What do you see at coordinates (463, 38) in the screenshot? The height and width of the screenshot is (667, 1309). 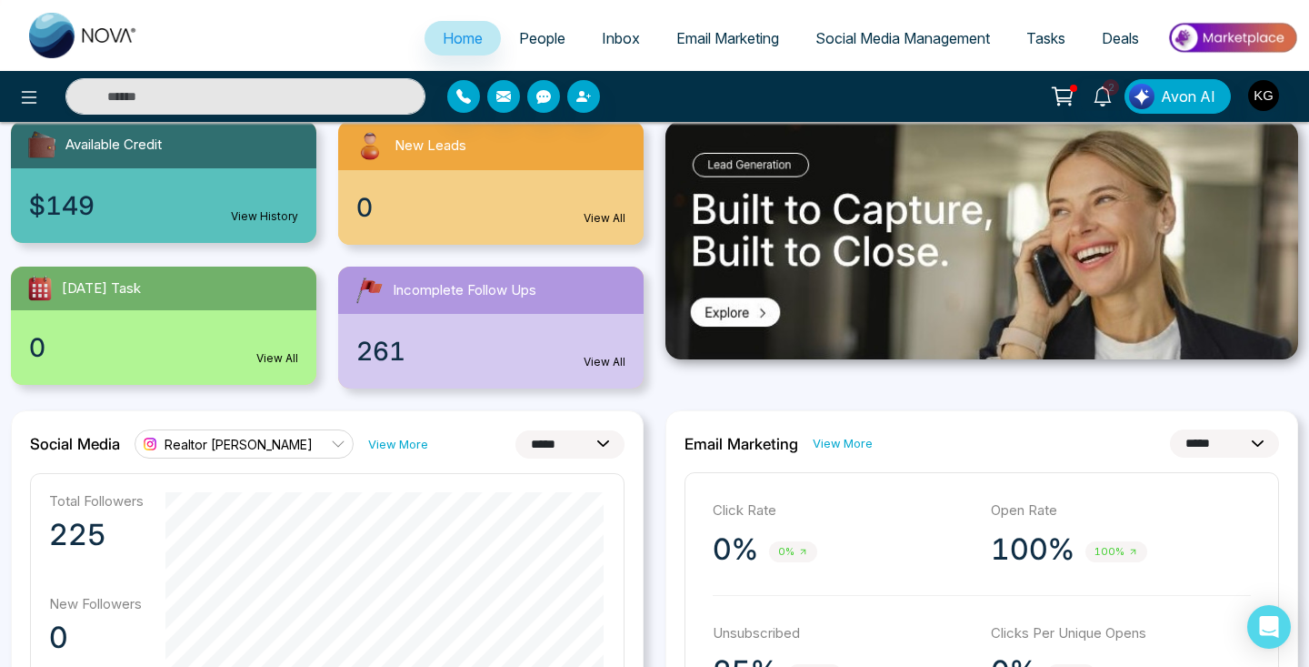 I see `a: Home` at bounding box center [463, 38].